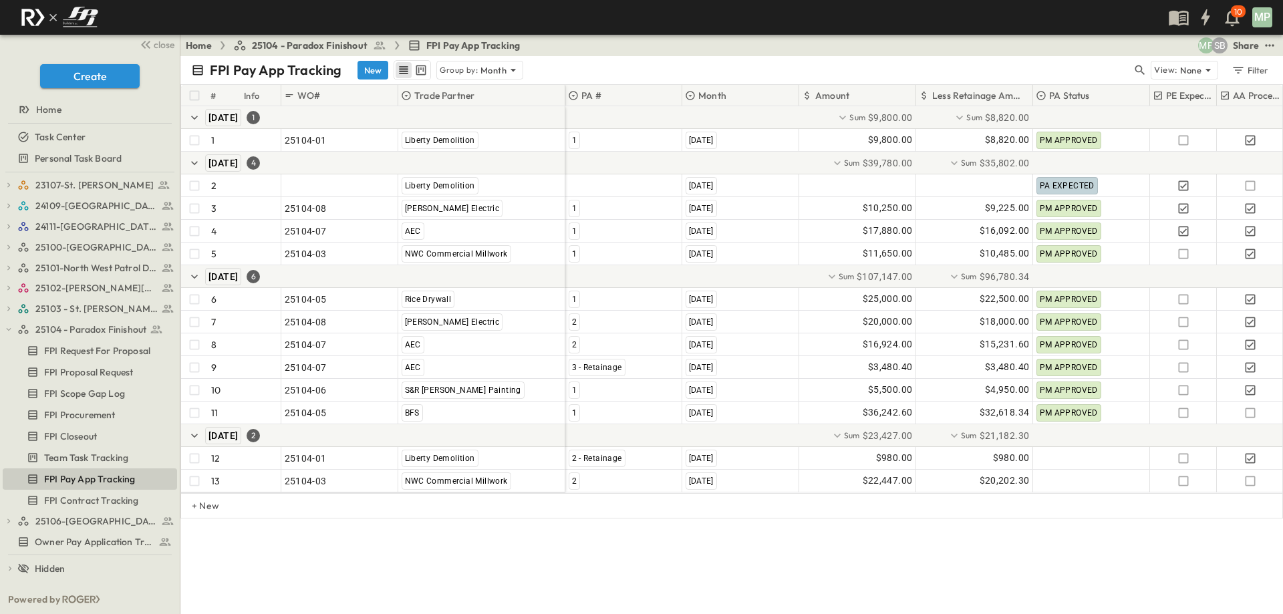  Describe the element at coordinates (215, 481) in the screenshot. I see `p: 13` at that location.